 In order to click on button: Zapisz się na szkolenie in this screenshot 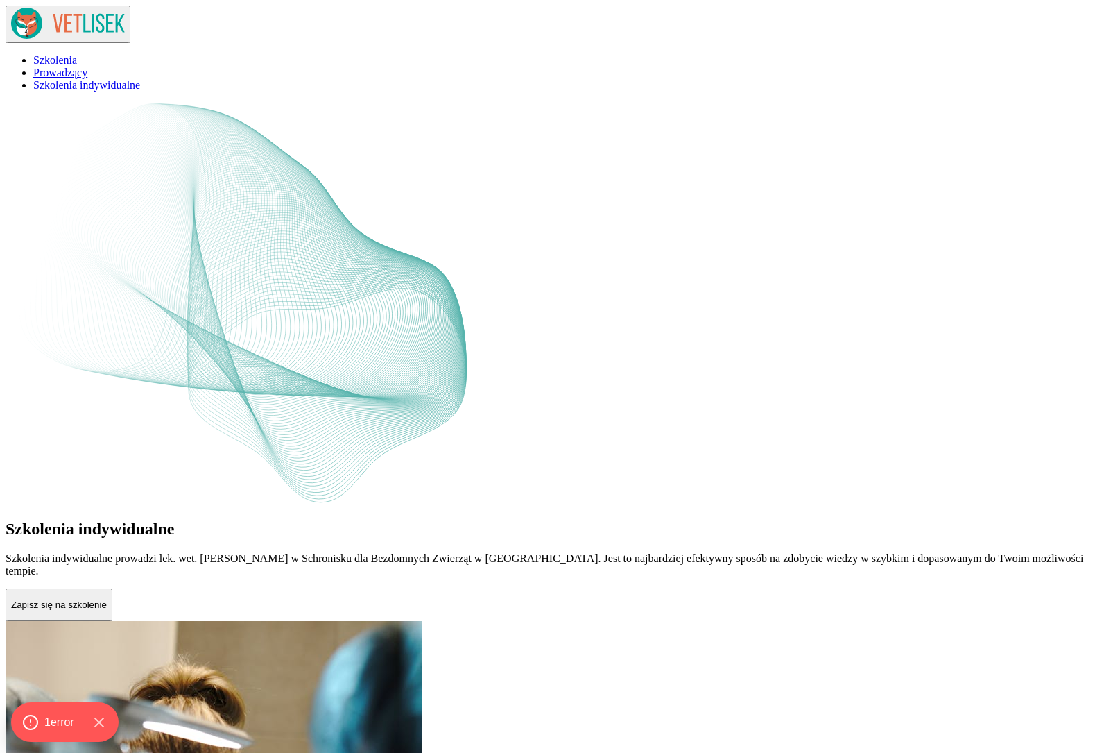, I will do `click(59, 605)`.